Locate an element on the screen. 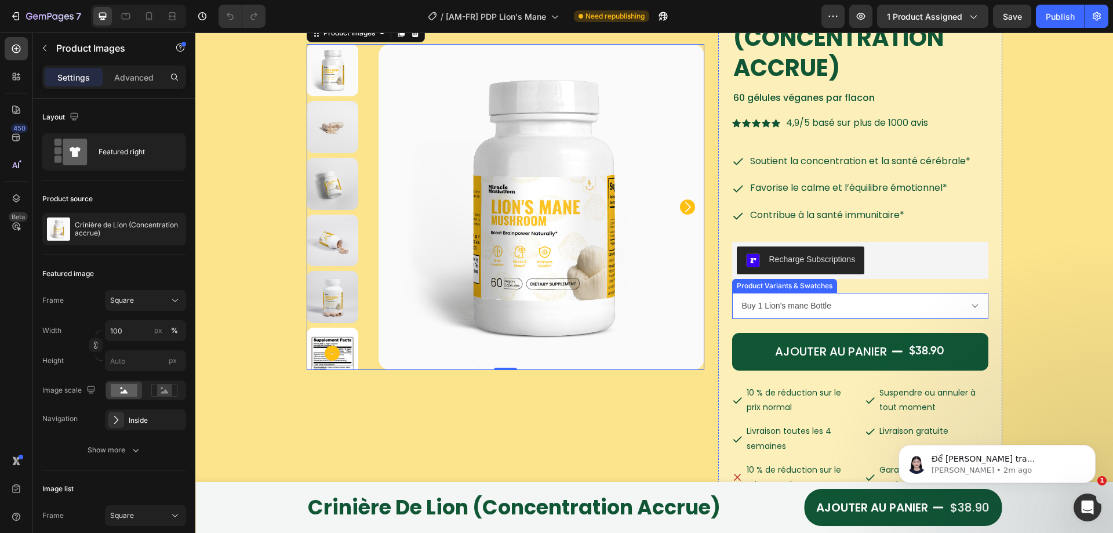  div: Beta is located at coordinates (18, 217).